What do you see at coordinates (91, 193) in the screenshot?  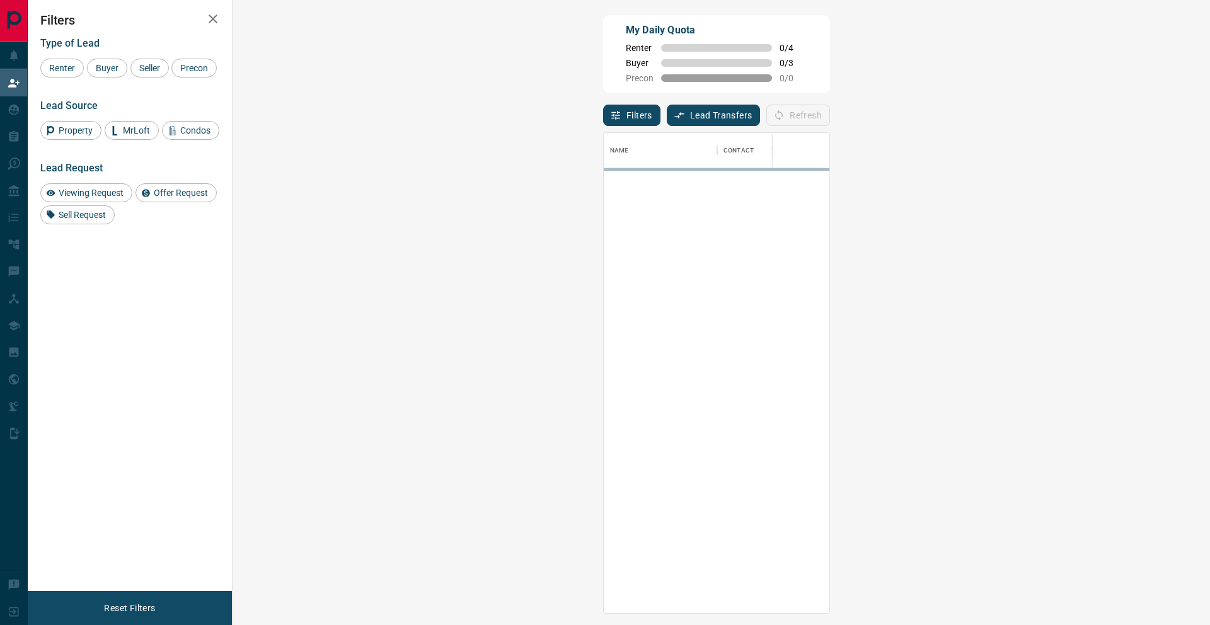 I see `span: Viewing Request` at bounding box center [91, 193].